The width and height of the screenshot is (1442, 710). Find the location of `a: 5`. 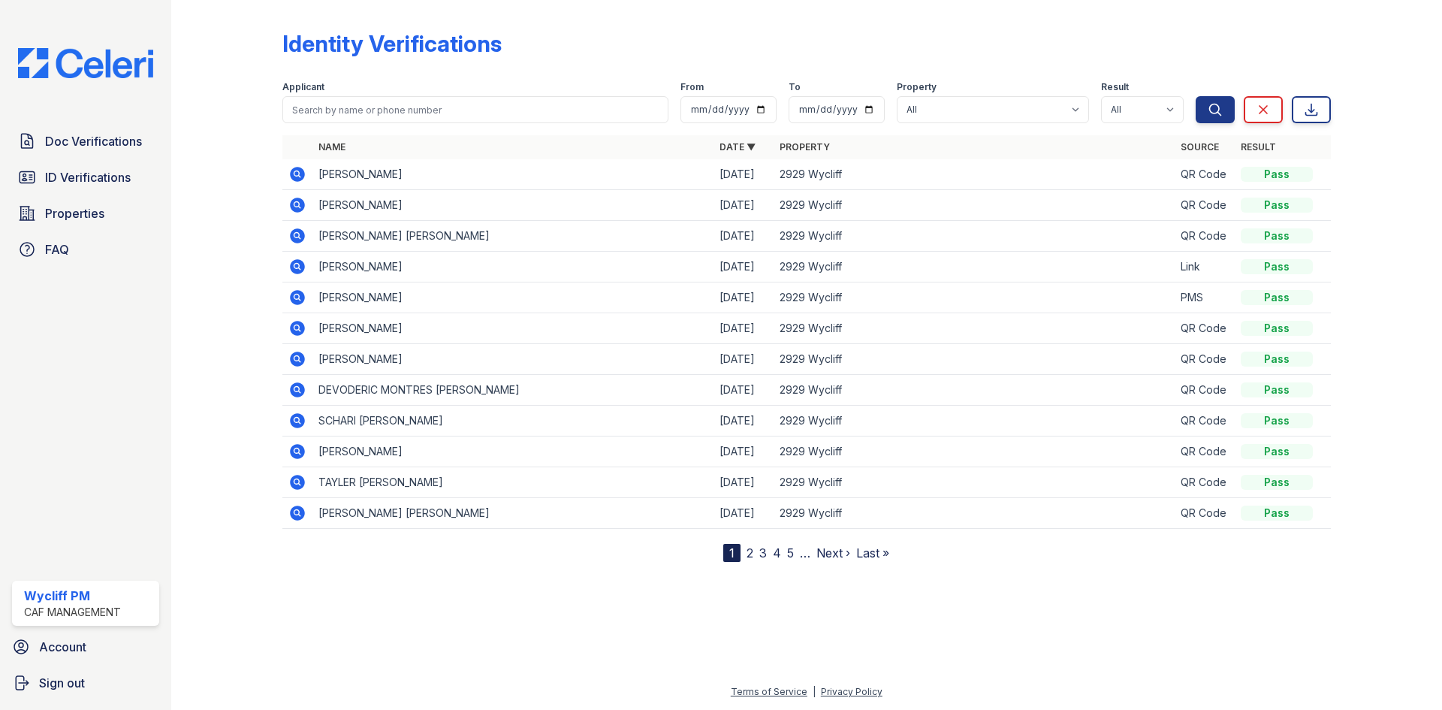

a: 5 is located at coordinates (790, 553).